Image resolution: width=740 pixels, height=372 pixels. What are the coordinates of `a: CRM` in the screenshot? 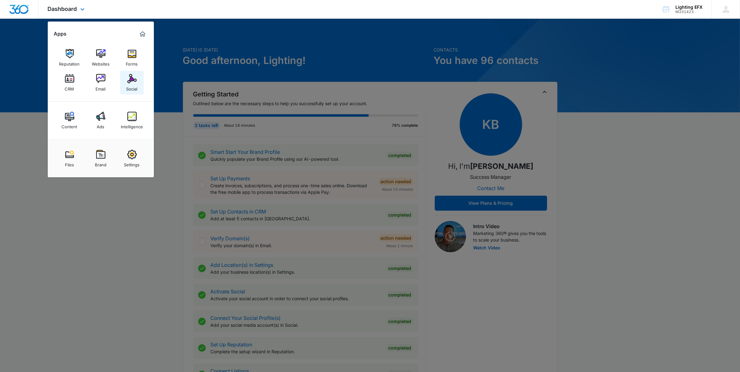 It's located at (70, 83).